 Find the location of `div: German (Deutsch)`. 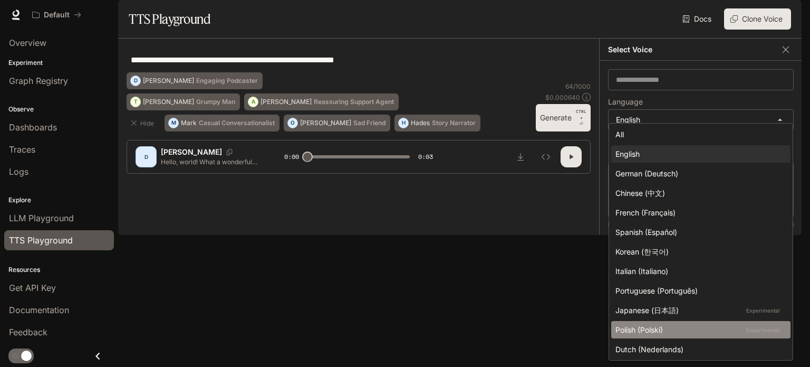

div: German (Deutsch) is located at coordinates (699, 173).